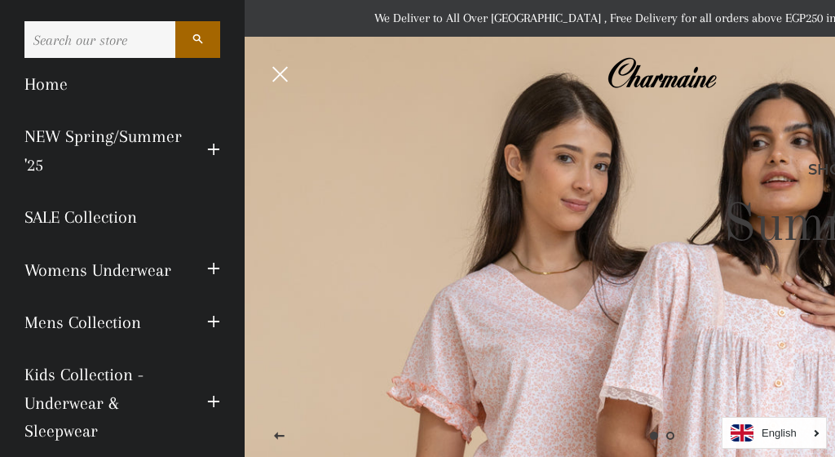  I want to click on button: Previous slide, so click(280, 436).